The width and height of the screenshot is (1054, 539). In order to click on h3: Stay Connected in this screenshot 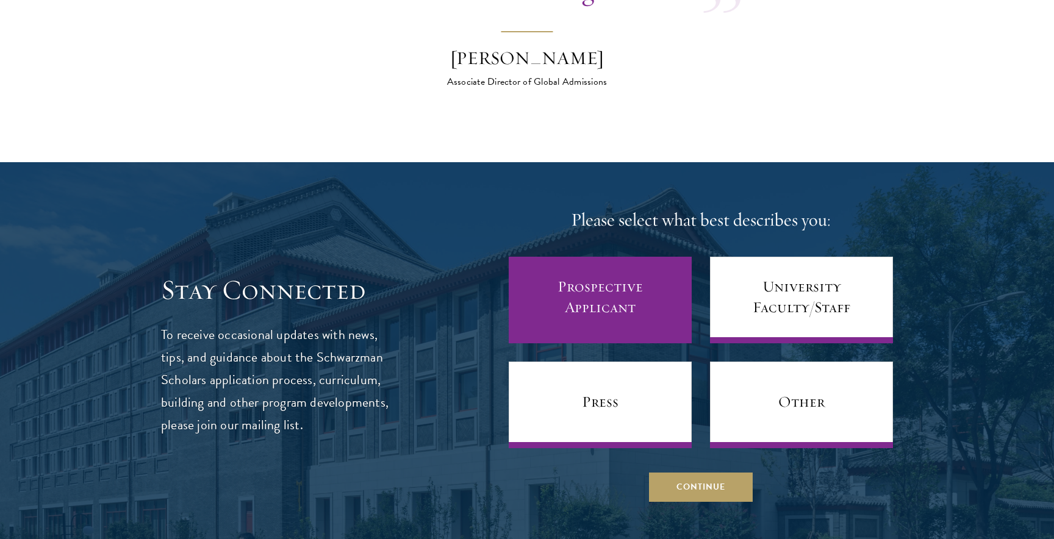, I will do `click(275, 290)`.